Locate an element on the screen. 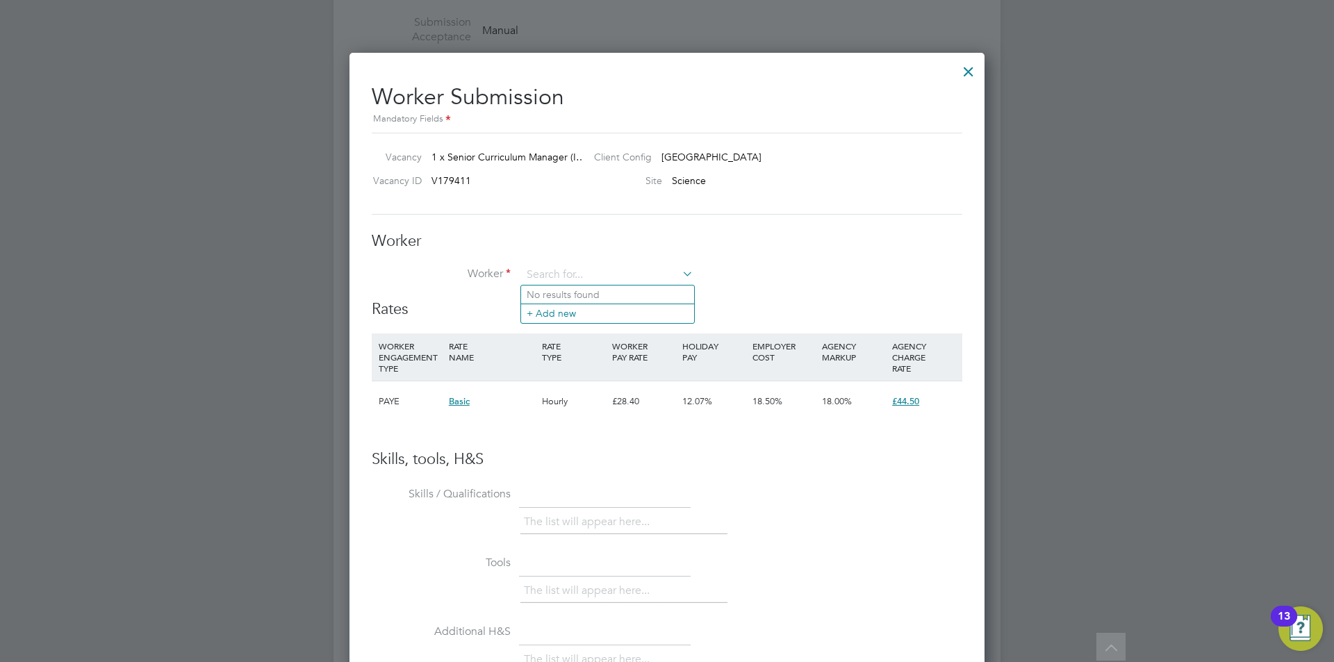 The width and height of the screenshot is (1334, 662). span: 1 x Senior Curriculum Manager (I… is located at coordinates (509, 157).